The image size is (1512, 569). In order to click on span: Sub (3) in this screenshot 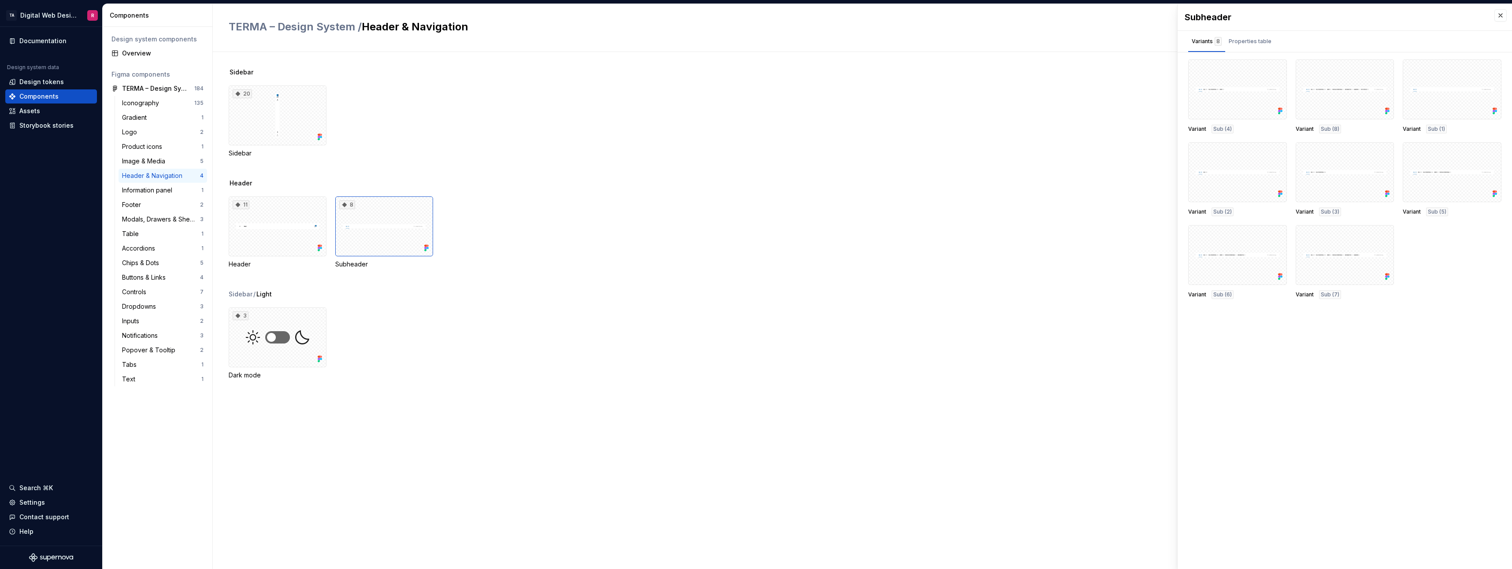, I will do `click(1330, 212)`.